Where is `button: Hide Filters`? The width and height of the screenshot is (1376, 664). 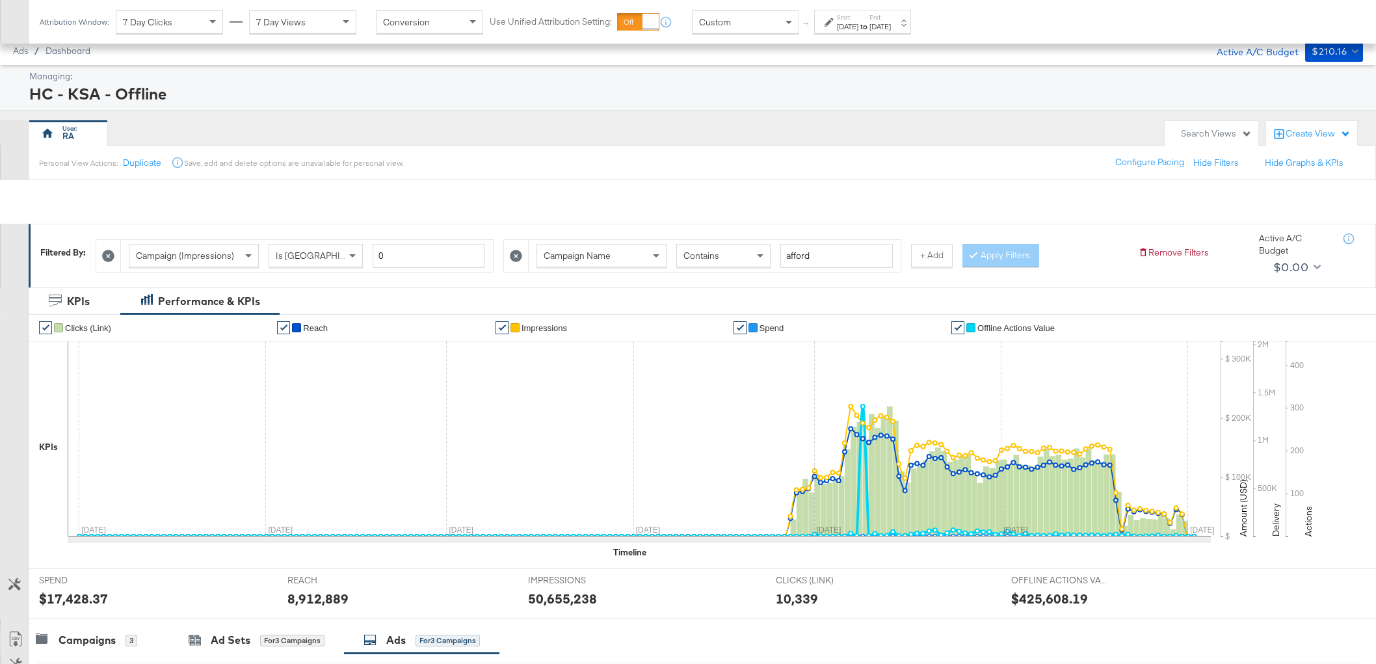 button: Hide Filters is located at coordinates (1216, 163).